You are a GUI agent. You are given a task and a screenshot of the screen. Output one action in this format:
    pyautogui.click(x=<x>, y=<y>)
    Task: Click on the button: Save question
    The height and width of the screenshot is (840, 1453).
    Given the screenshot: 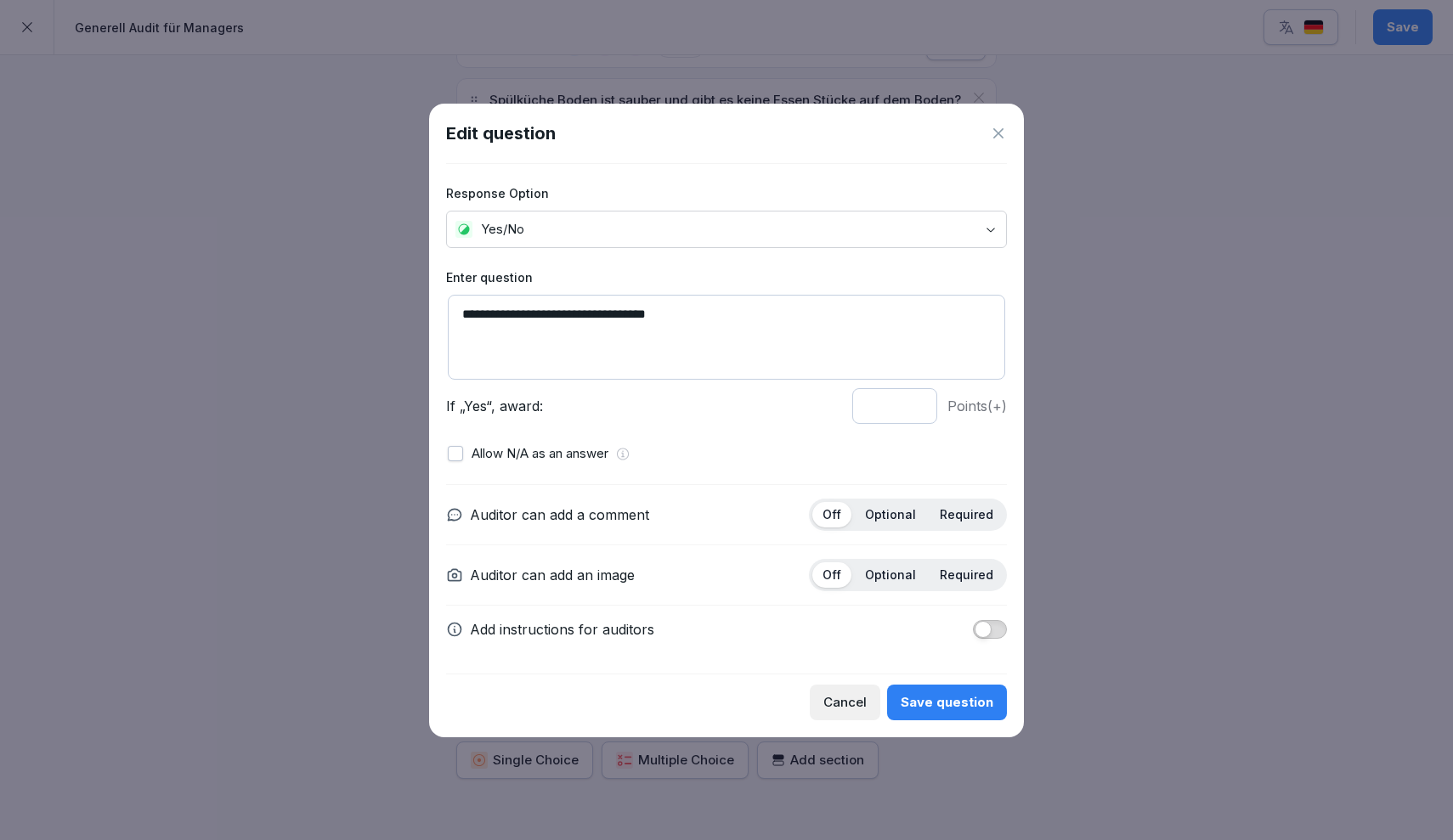 What is the action you would take?
    pyautogui.click(x=947, y=702)
    